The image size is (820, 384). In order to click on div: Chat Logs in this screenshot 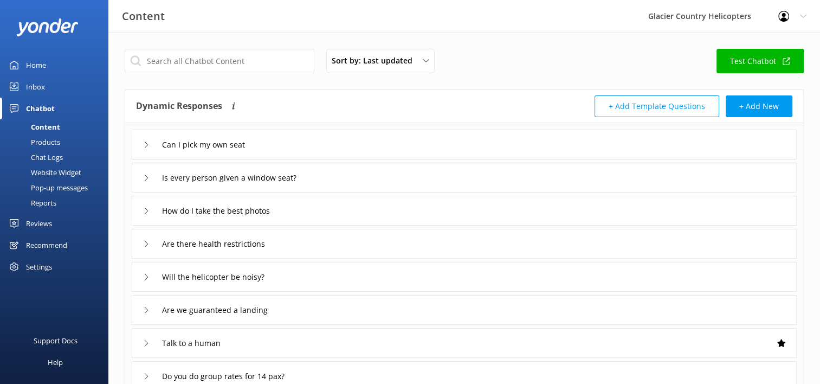, I will do `click(35, 157)`.